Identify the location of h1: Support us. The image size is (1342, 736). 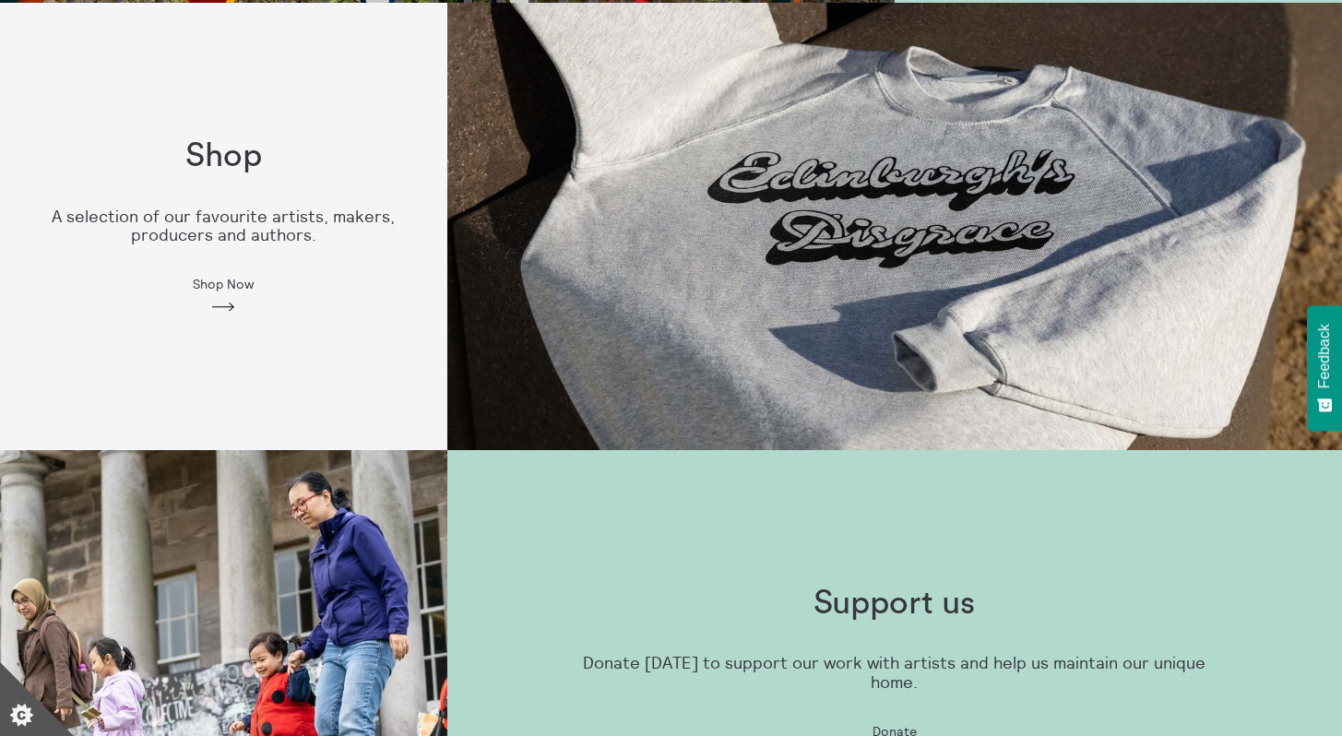
(893, 603).